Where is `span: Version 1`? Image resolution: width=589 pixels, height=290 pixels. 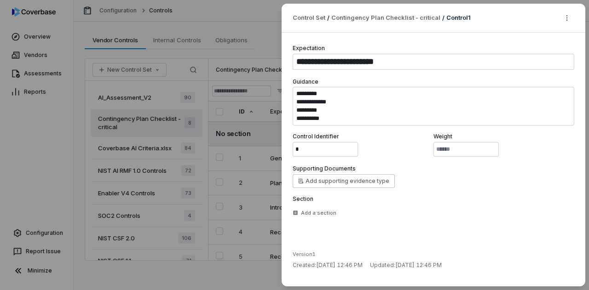
span: Version 1 is located at coordinates (304, 254).